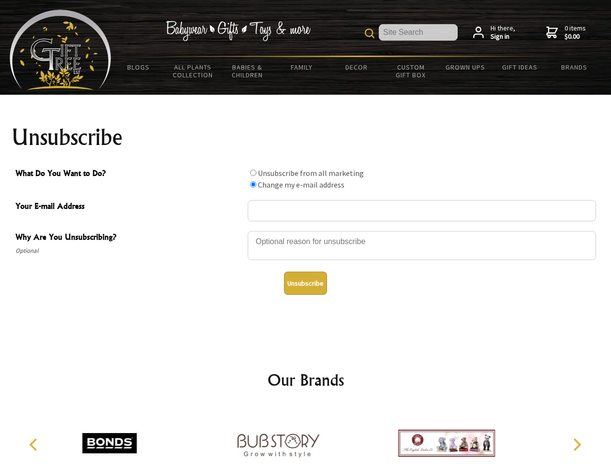 This screenshot has width=611, height=464. What do you see at coordinates (35, 445) in the screenshot?
I see `button: Previous` at bounding box center [35, 445].